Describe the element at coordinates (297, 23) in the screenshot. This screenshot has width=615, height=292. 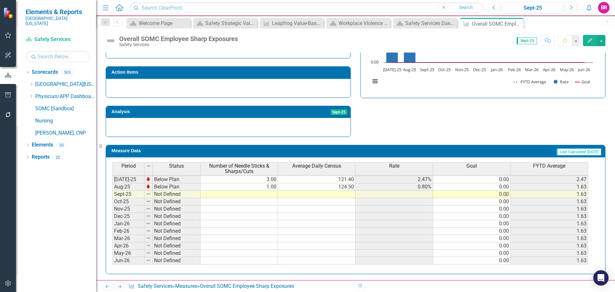
I see `div: Leapfrog Value-Based Purchasing (VBP) Program` at that location.